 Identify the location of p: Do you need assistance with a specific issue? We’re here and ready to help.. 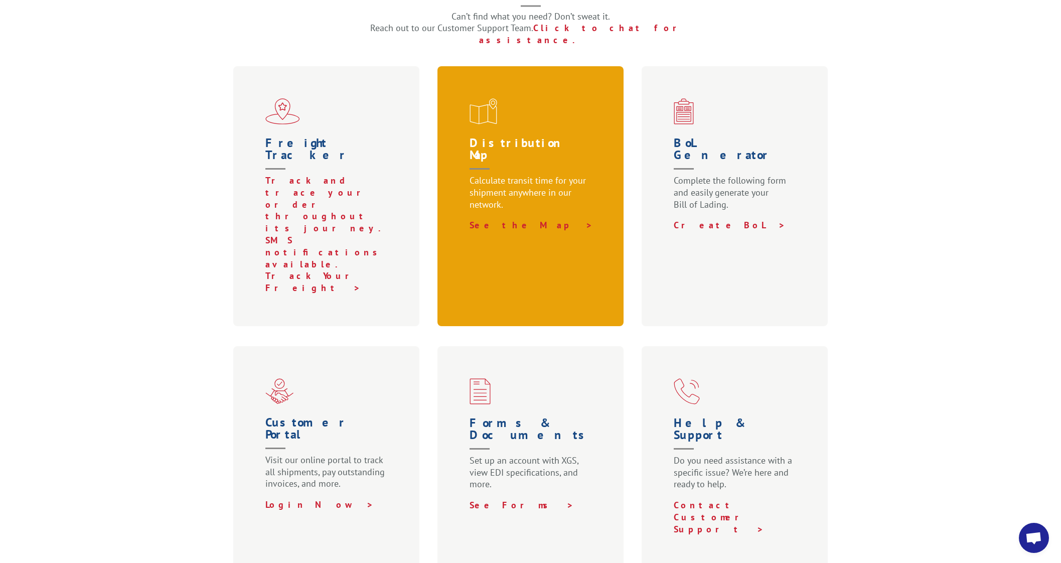
(737, 476).